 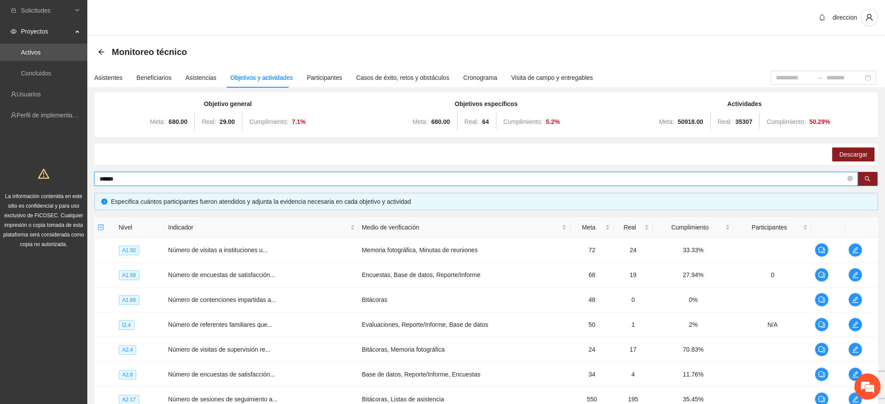 What do you see at coordinates (867, 179) in the screenshot?
I see `span: search` at bounding box center [867, 179].